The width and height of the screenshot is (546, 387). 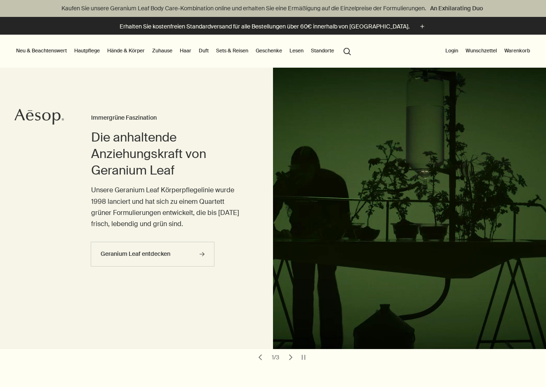 What do you see at coordinates (41, 51) in the screenshot?
I see `button: Neu & Beachtenswert` at bounding box center [41, 51].